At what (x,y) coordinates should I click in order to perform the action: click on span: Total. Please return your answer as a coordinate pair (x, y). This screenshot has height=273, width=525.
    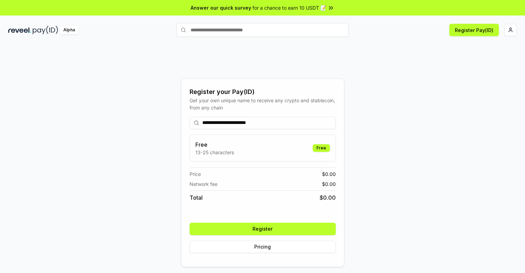
    Looking at the image, I should click on (196, 197).